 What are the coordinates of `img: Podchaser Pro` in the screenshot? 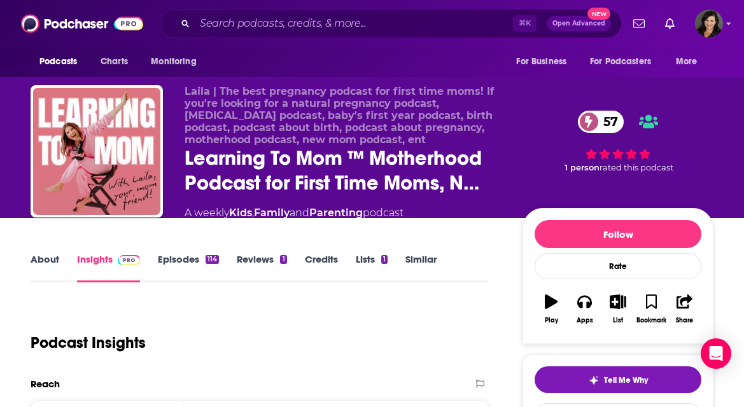 It's located at (129, 260).